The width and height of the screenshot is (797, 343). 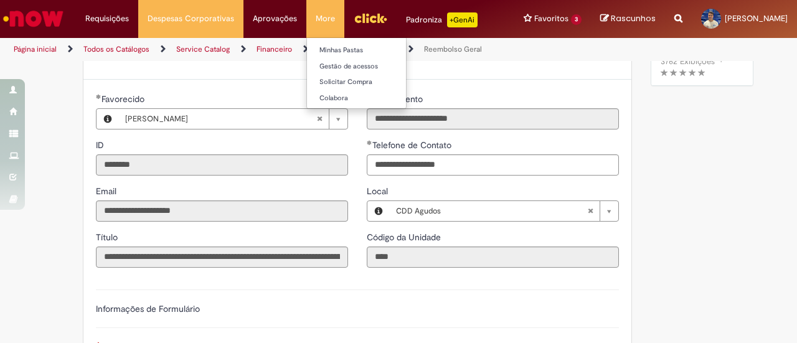 I want to click on span: 3762 Exibições, so click(x=687, y=61).